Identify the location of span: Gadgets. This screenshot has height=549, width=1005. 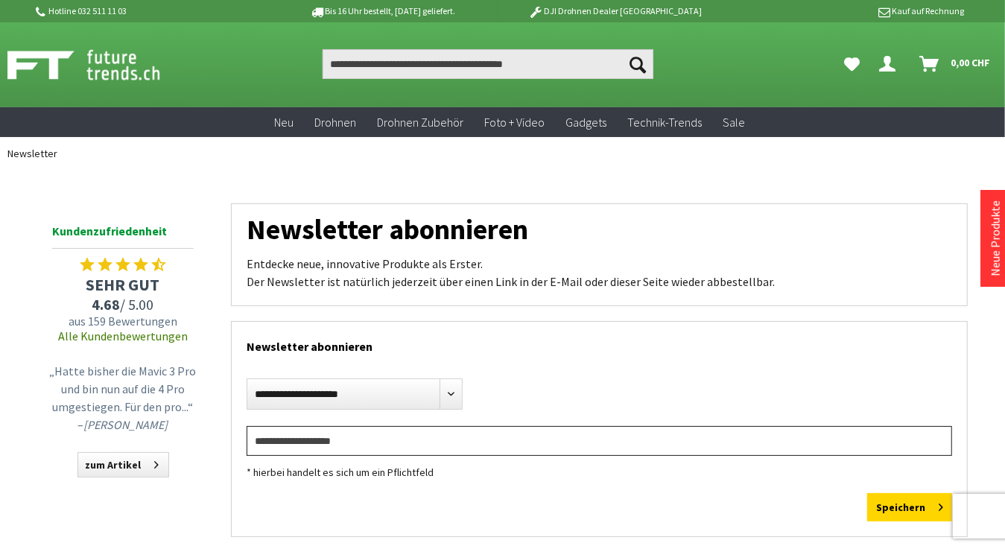
(586, 122).